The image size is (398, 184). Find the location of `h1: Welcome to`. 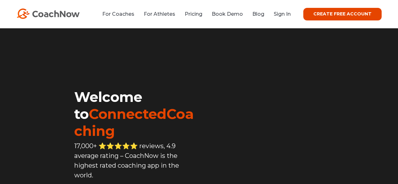

h1: Welcome to is located at coordinates (137, 114).